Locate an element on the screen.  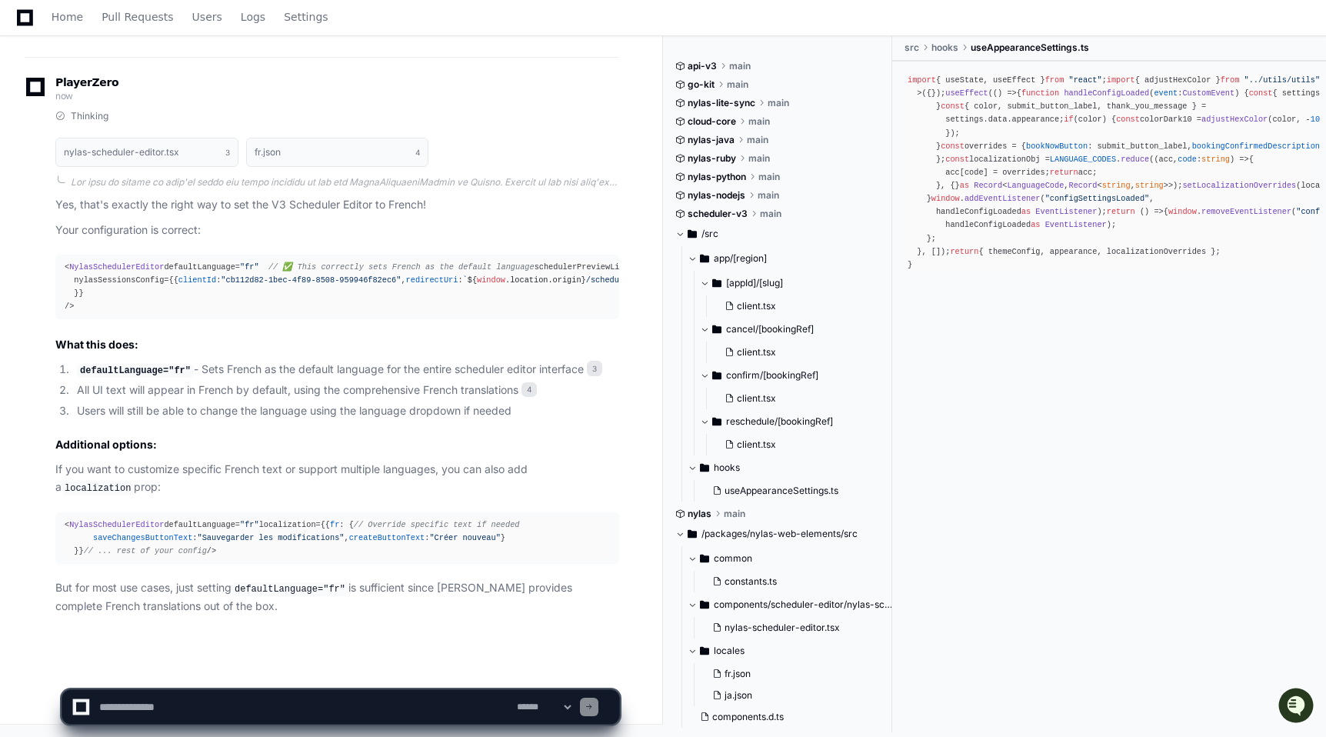
button: components/scheduler-editor/nylas-scheduler-editor is located at coordinates (790, 604).